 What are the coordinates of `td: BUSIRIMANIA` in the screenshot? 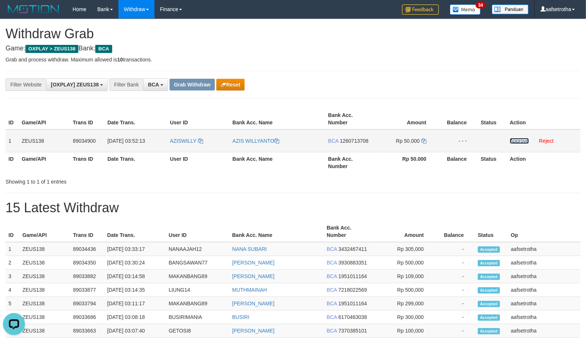 It's located at (198, 317).